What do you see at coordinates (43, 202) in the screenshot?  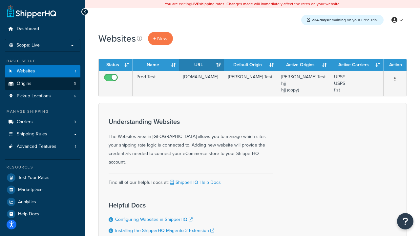 I see `li: Analytics` at bounding box center [43, 202].